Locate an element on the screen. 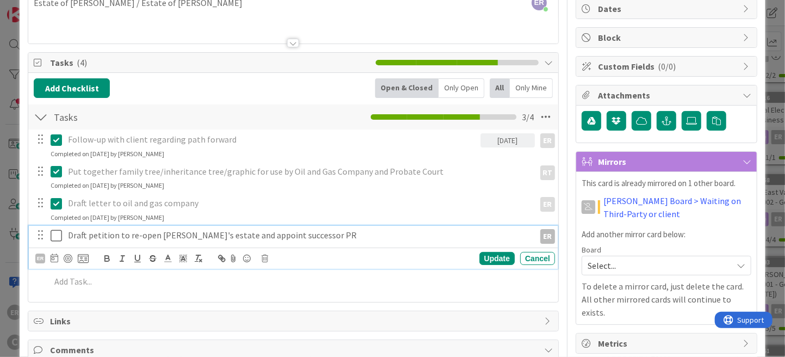 This screenshot has width=785, height=357. p: Add another mirror card below: is located at coordinates (667, 234).